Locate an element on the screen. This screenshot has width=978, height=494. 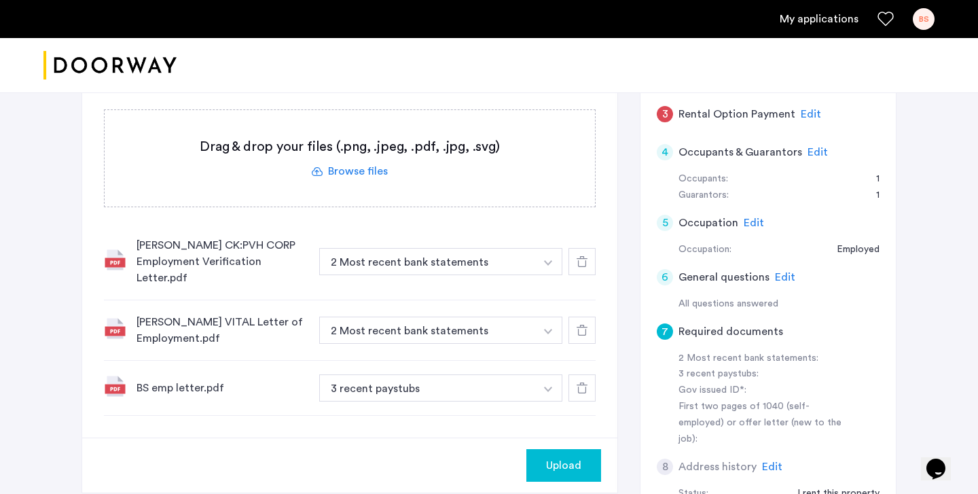
div: First two pages of 1040 (self-employed) or offer letter (new to the job): is located at coordinates (764, 423).